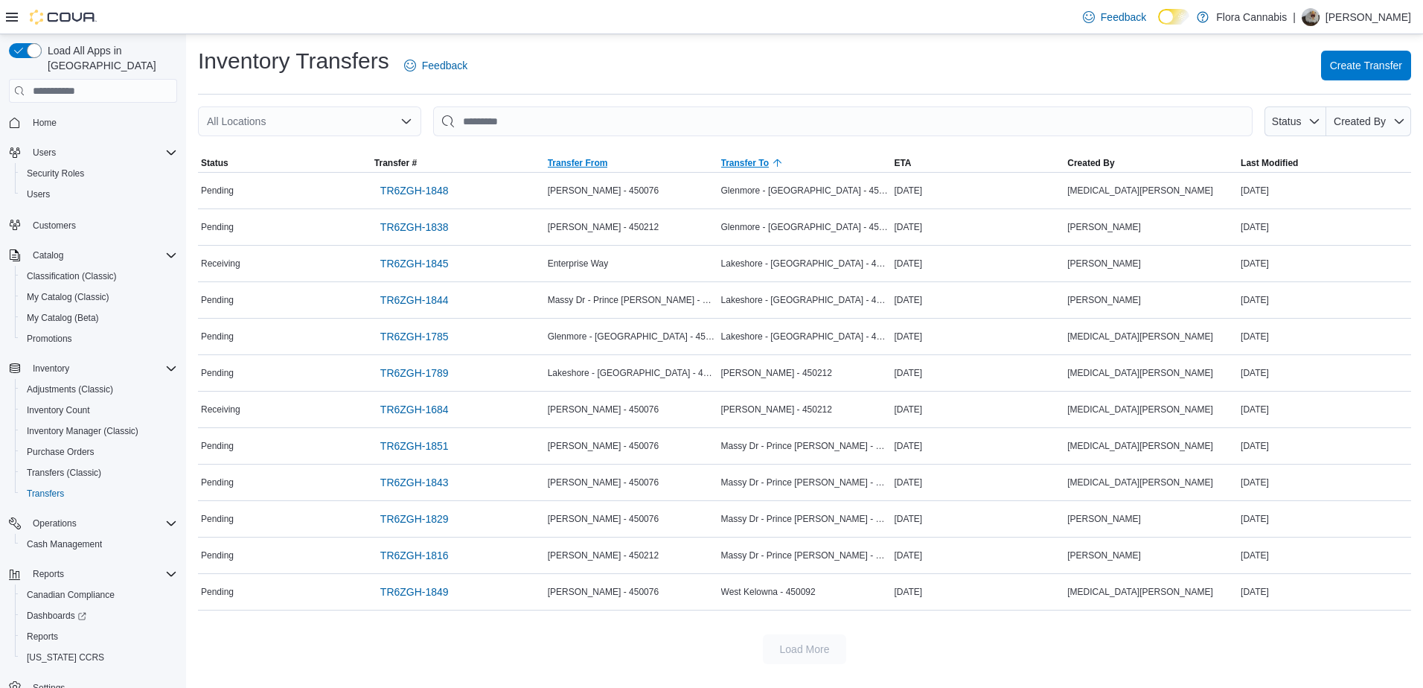  What do you see at coordinates (415, 446) in the screenshot?
I see `a: TR6ZGH-1851` at bounding box center [415, 446].